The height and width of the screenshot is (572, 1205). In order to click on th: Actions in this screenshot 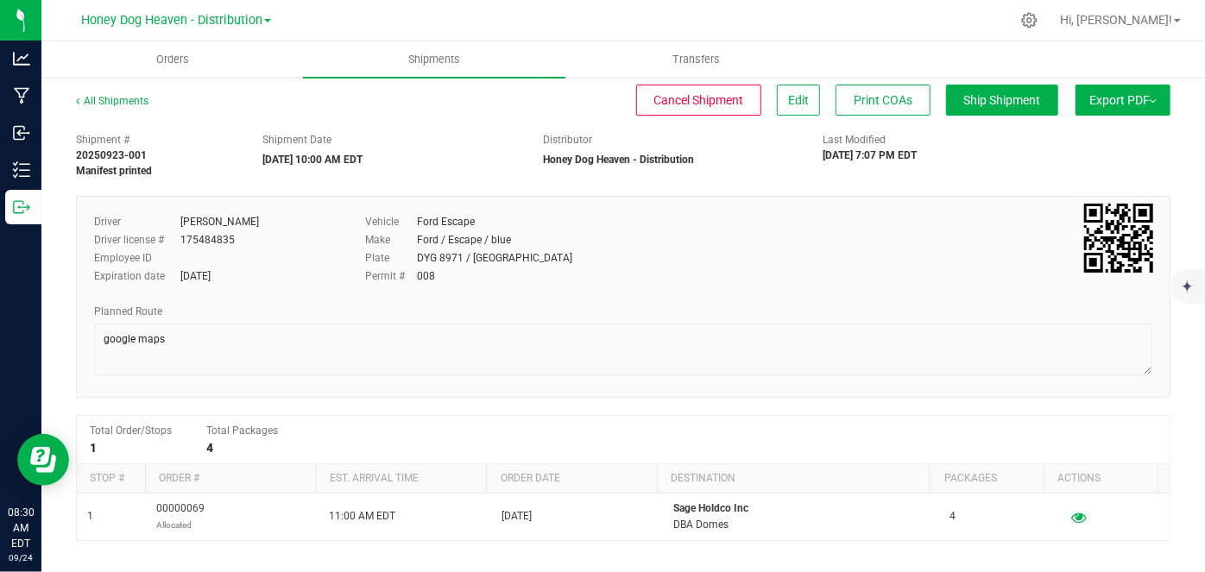, I will do `click(1101, 479)`.